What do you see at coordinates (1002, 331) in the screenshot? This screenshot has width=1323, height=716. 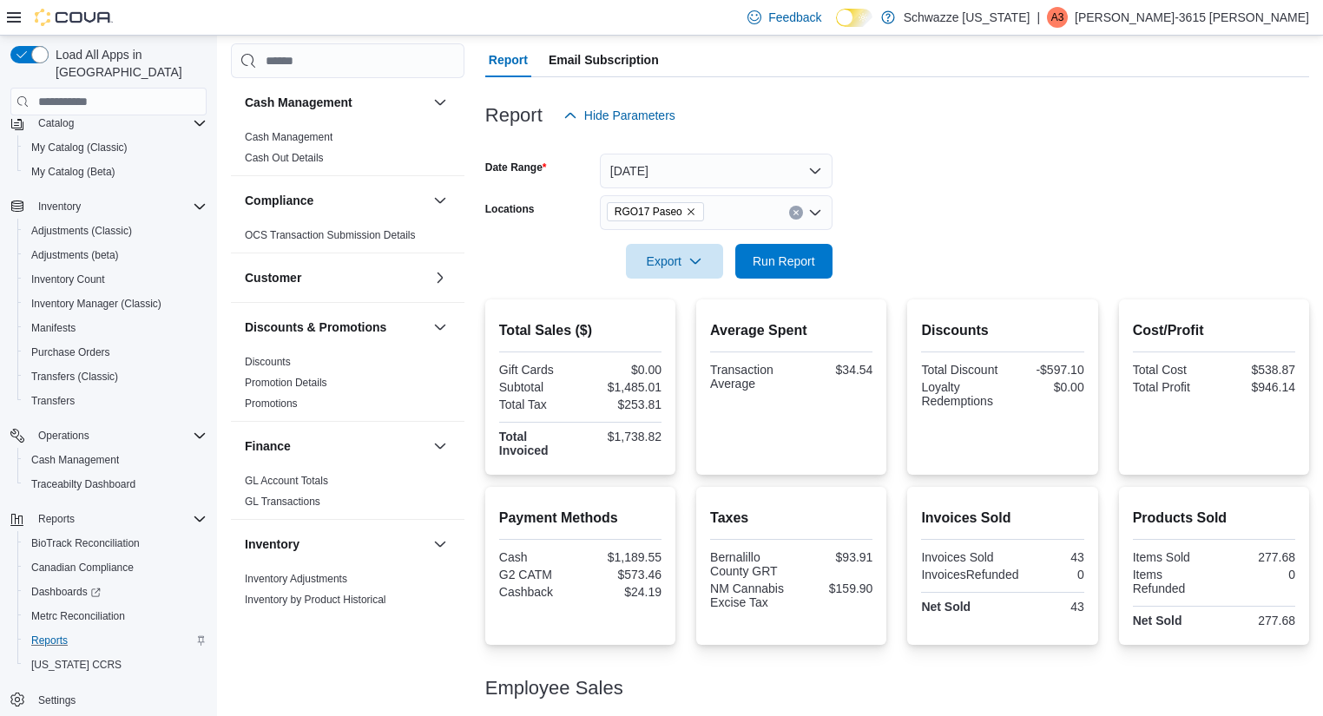 I see `h2: Discounts` at bounding box center [1002, 331].